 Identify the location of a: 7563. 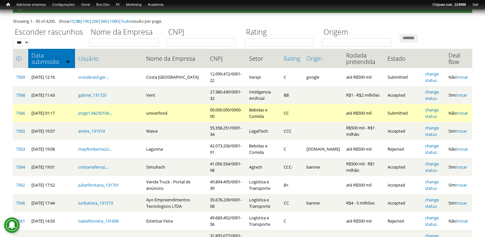
(21, 149).